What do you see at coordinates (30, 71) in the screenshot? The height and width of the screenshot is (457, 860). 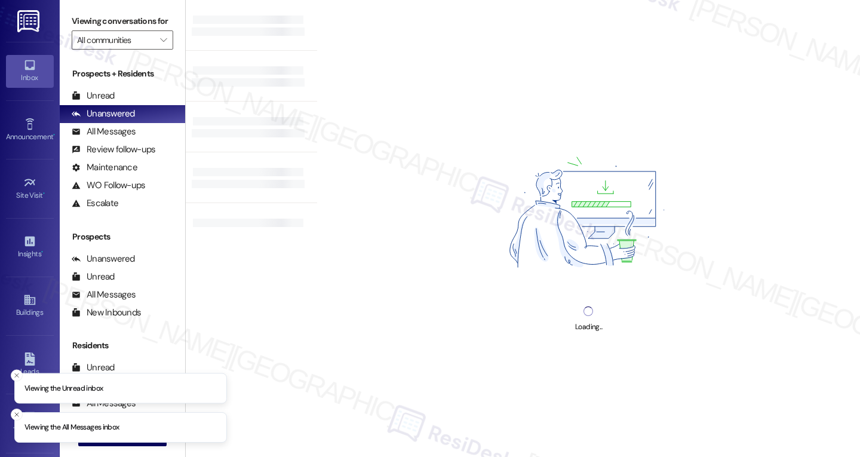 I see `a: Inbox` at bounding box center [30, 71].